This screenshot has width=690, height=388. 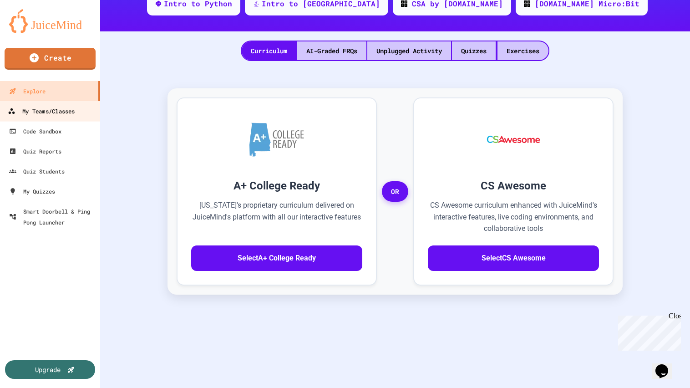 What do you see at coordinates (409, 51) in the screenshot?
I see `div: Unplugged Activity` at bounding box center [409, 51].